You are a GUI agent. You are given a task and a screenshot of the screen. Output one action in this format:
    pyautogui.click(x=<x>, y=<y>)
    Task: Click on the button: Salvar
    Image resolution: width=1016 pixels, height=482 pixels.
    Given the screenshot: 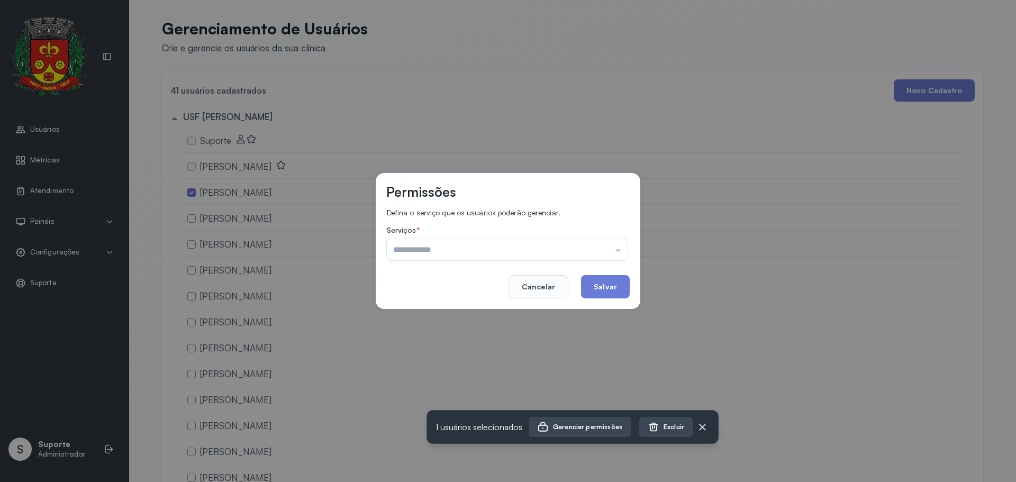 What is the action you would take?
    pyautogui.click(x=605, y=287)
    